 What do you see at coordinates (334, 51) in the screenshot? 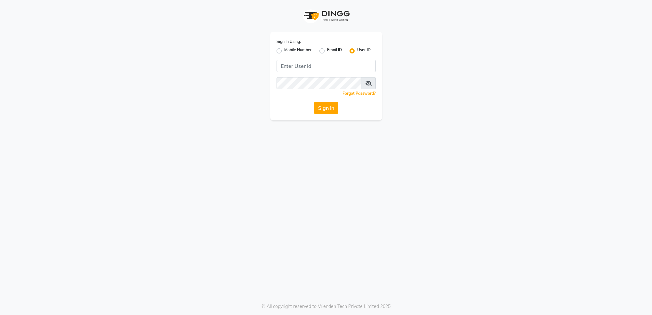
I see `label: Email ID` at bounding box center [334, 51].